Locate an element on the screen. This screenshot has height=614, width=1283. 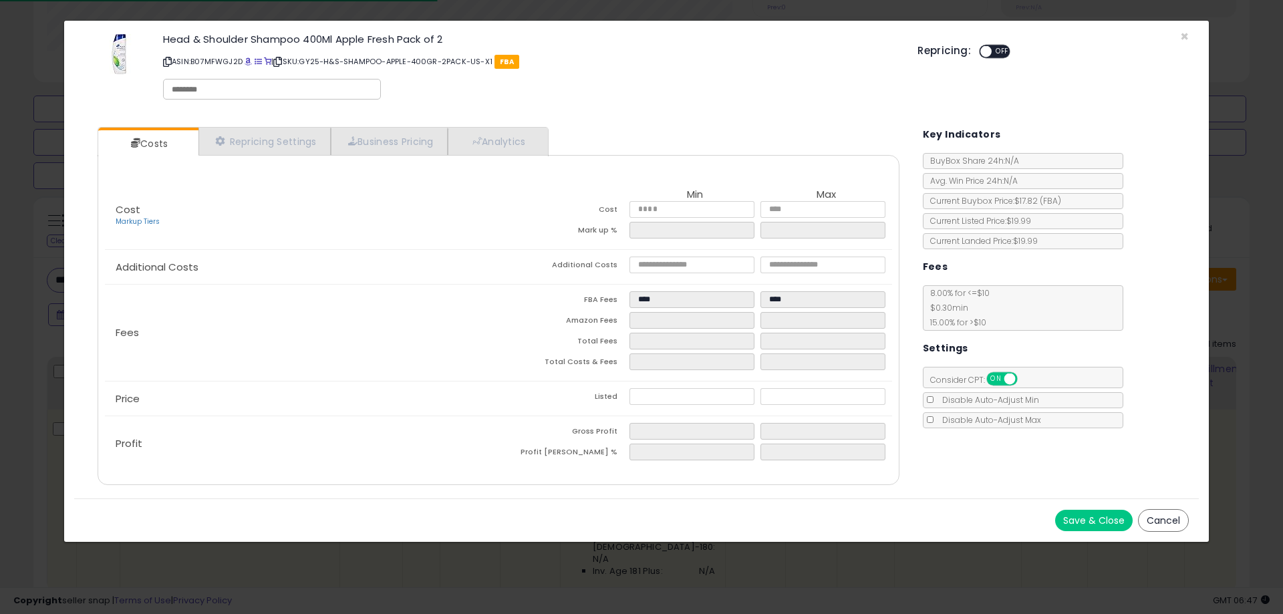
span: 15.00 % for > $10 is located at coordinates (955, 322).